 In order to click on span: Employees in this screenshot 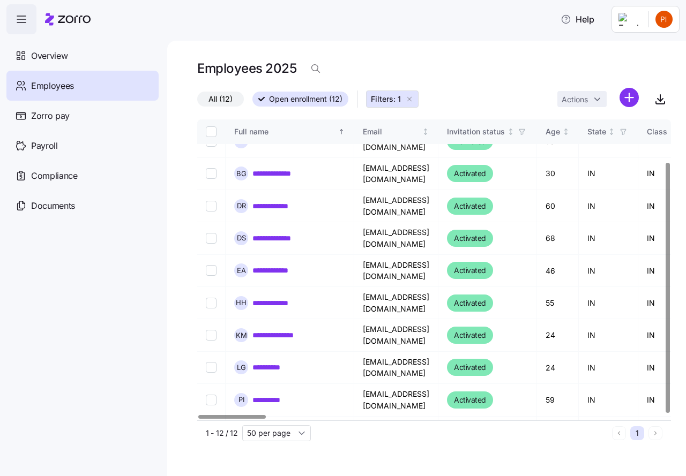, I will do `click(53, 86)`.